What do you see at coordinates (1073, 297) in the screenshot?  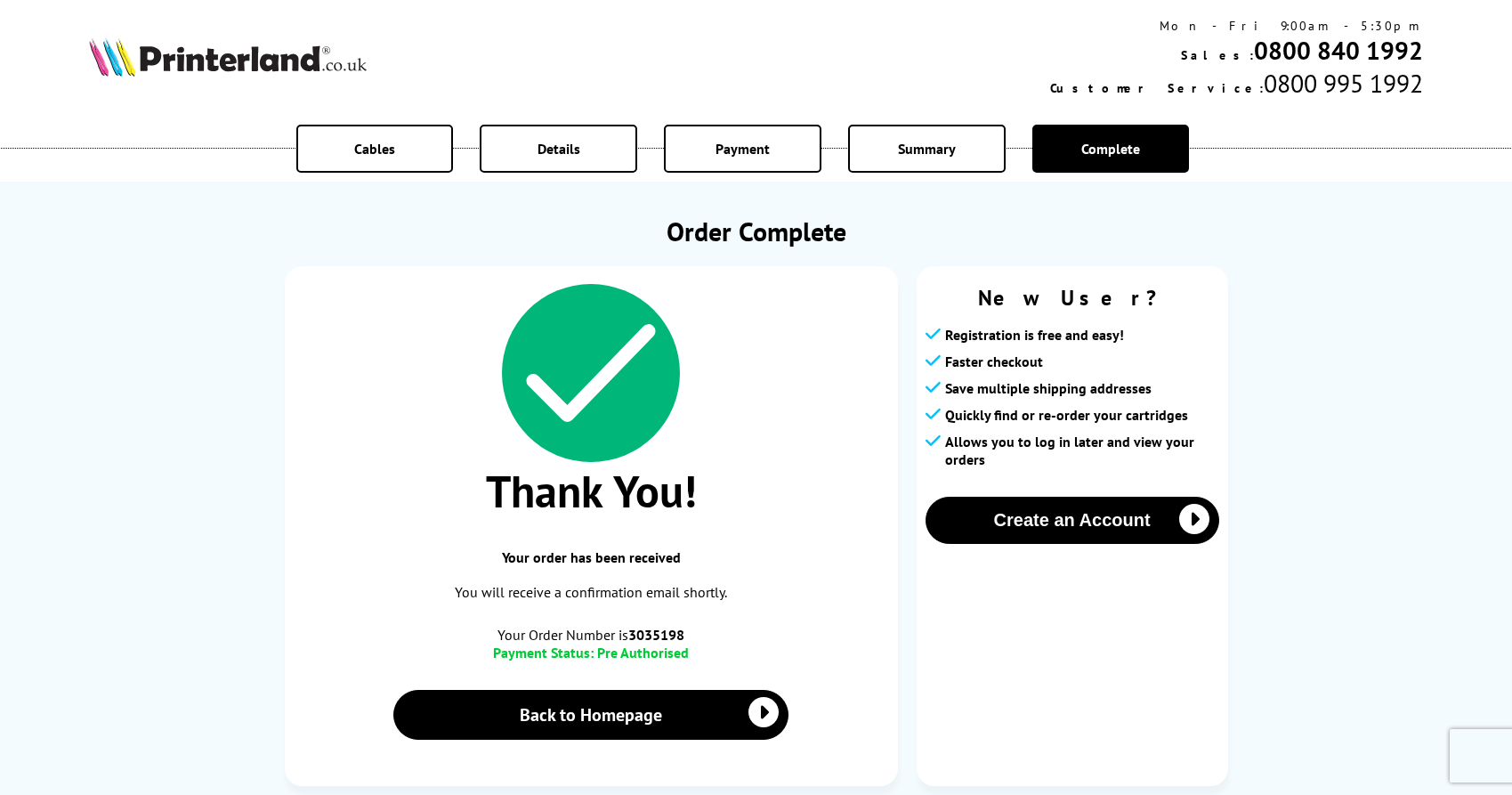 I see `span: New User?` at bounding box center [1073, 297].